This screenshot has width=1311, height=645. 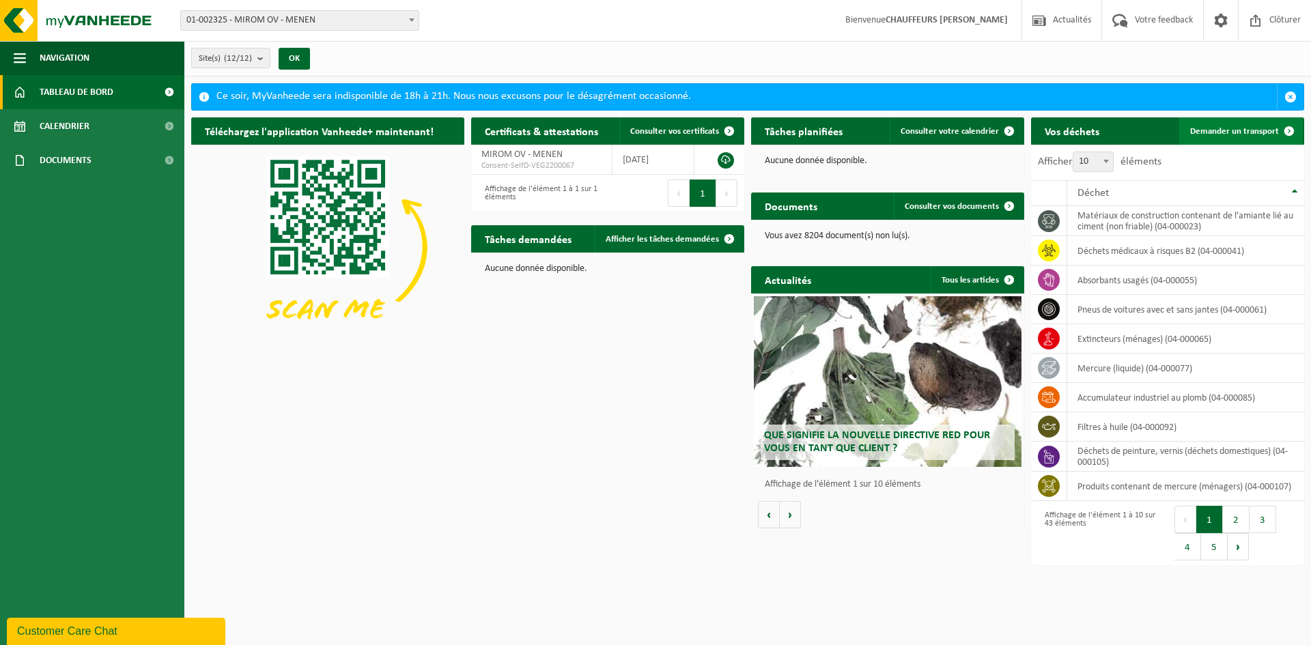 What do you see at coordinates (225, 59) in the screenshot?
I see `span: Site(s)` at bounding box center [225, 59].